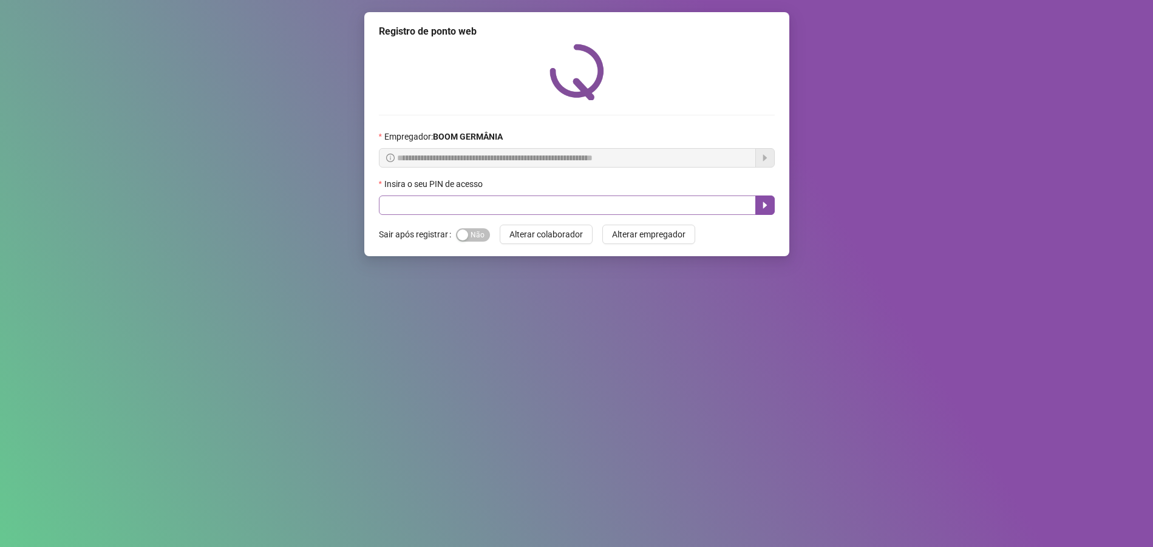 Image resolution: width=1153 pixels, height=547 pixels. I want to click on div: Registro de ponto web, so click(577, 32).